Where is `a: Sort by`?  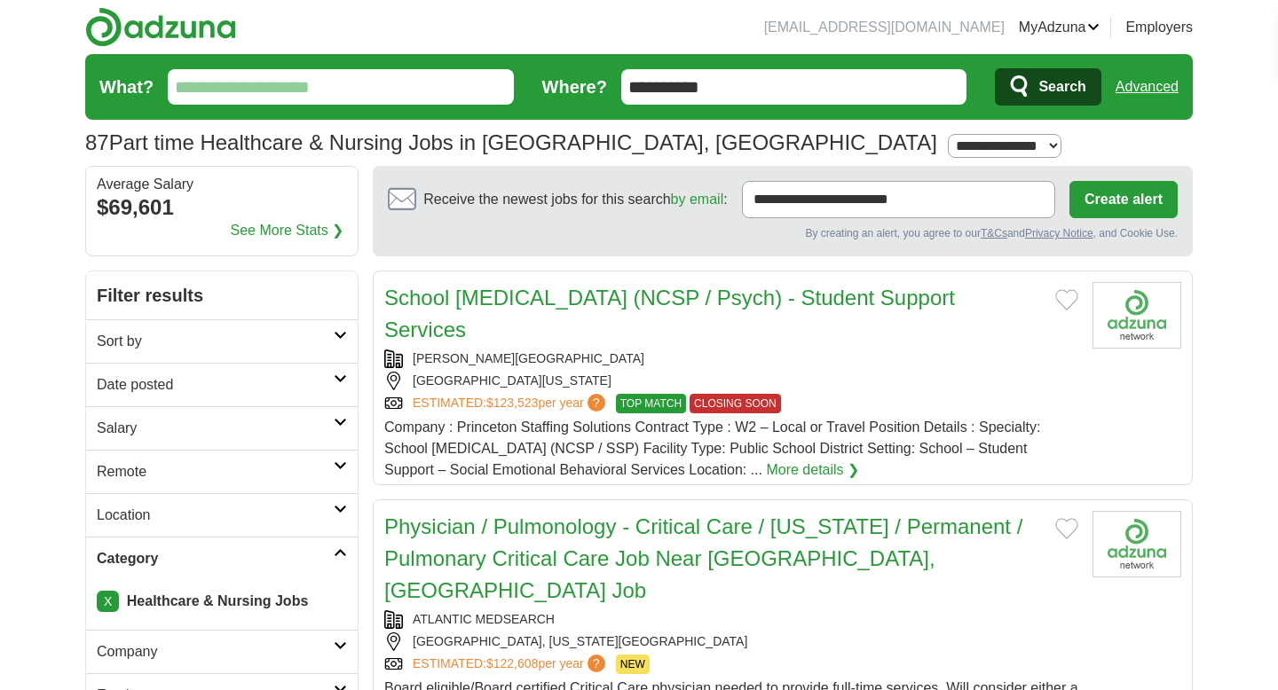
a: Sort by is located at coordinates (222, 341).